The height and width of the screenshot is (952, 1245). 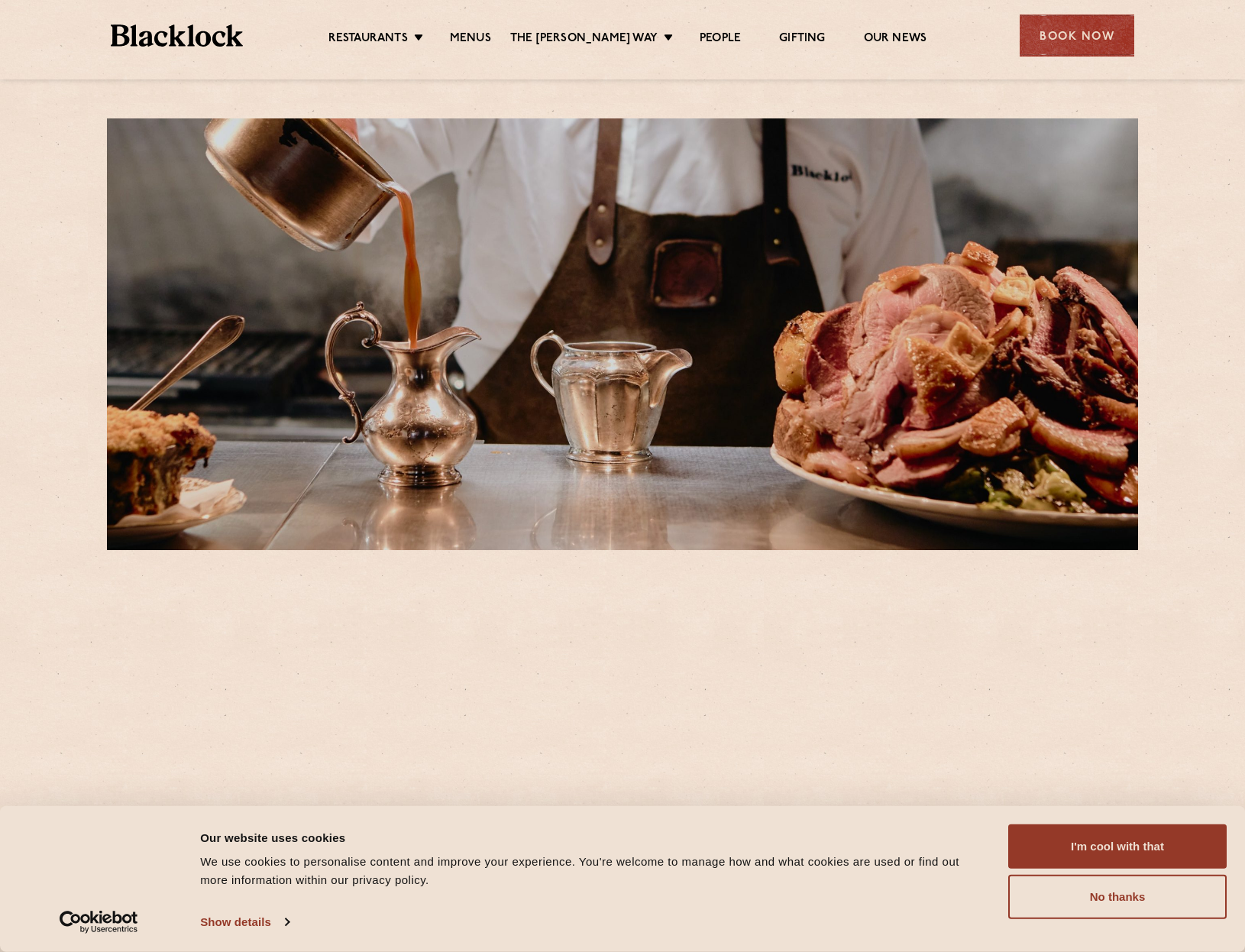 I want to click on div: Our website uses cookies, so click(x=586, y=837).